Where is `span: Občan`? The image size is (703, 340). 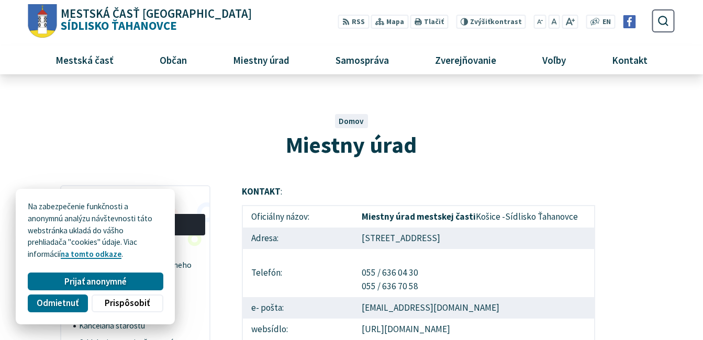 span: Občan is located at coordinates (173, 60).